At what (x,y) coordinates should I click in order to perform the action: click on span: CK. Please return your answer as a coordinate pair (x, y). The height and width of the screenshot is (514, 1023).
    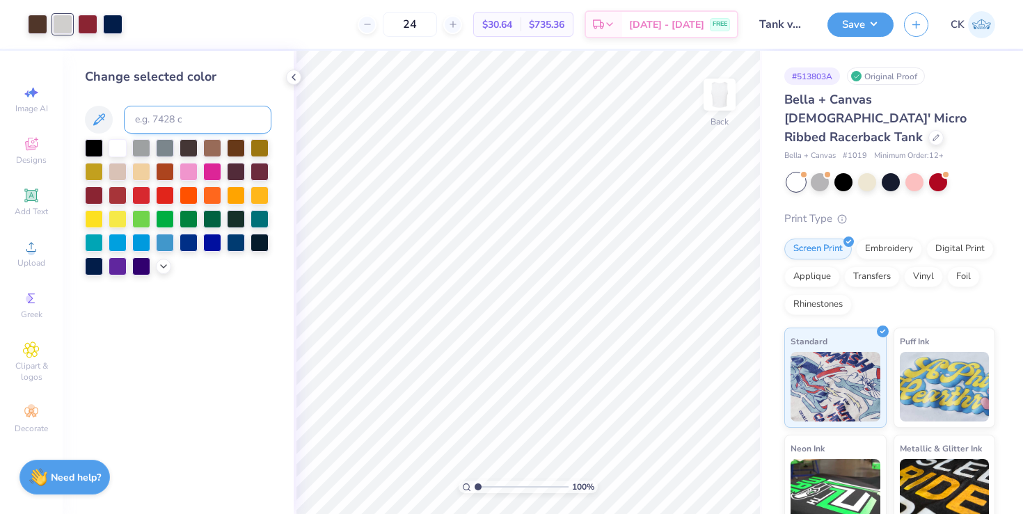
    Looking at the image, I should click on (958, 24).